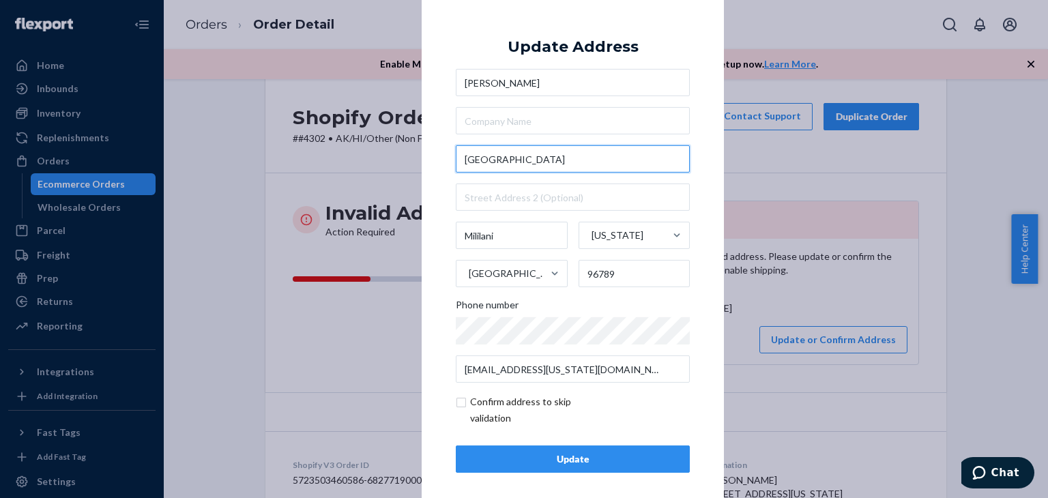  I want to click on span: Phone number, so click(487, 308).